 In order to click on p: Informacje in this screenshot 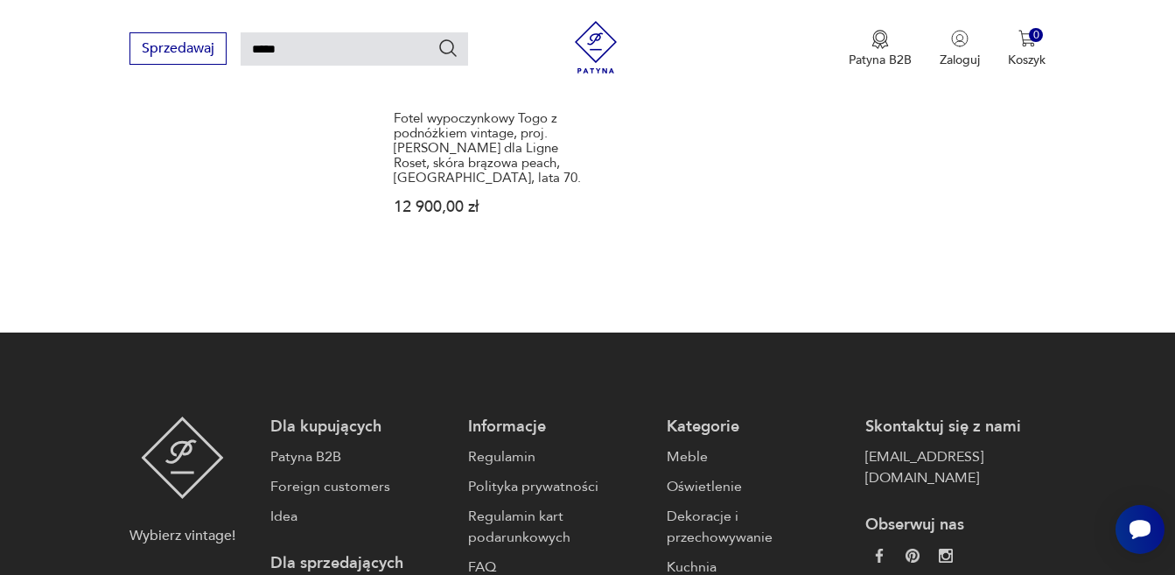, I will do `click(558, 427)`.